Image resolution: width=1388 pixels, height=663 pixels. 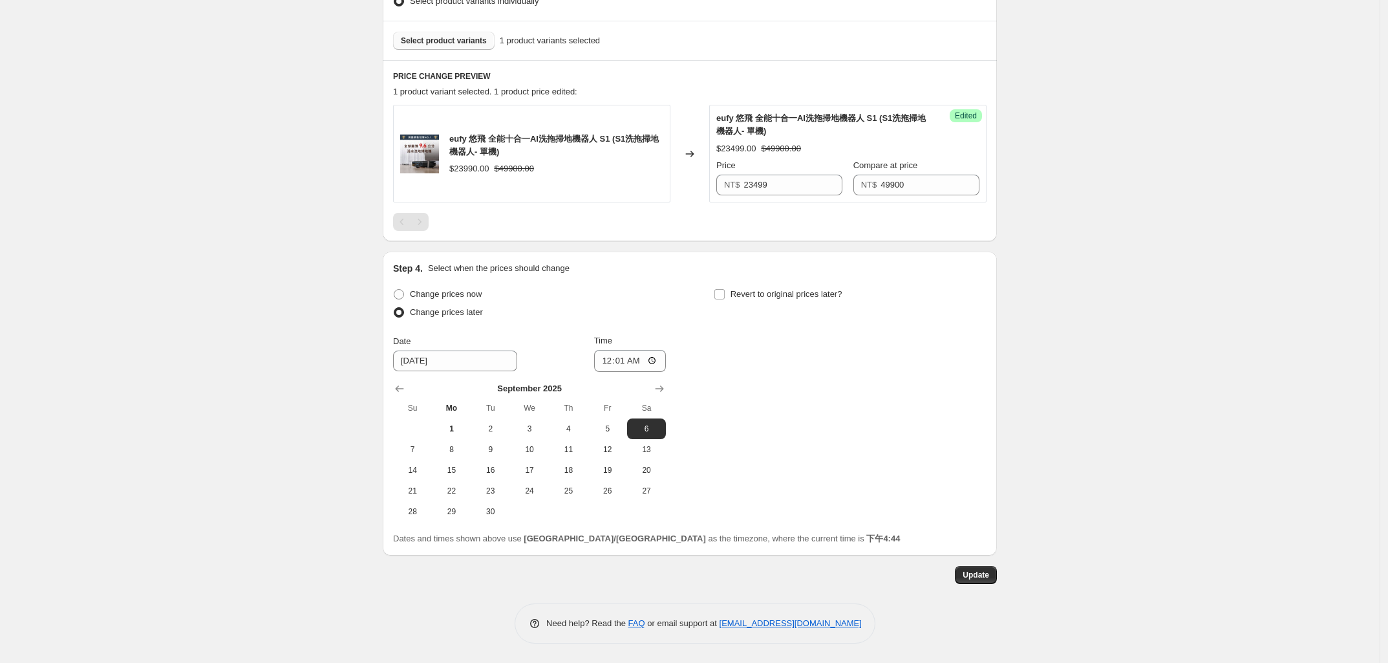 I want to click on button: Tuesday September 16 2025, so click(x=491, y=470).